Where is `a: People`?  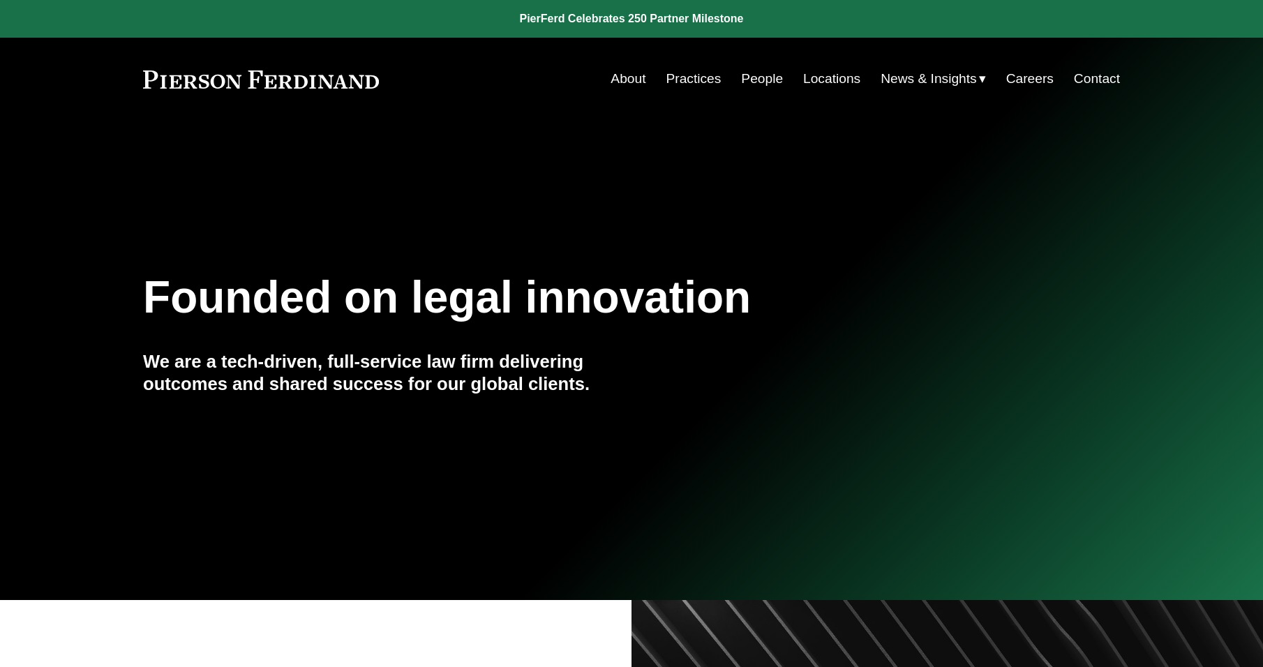
a: People is located at coordinates (762, 79).